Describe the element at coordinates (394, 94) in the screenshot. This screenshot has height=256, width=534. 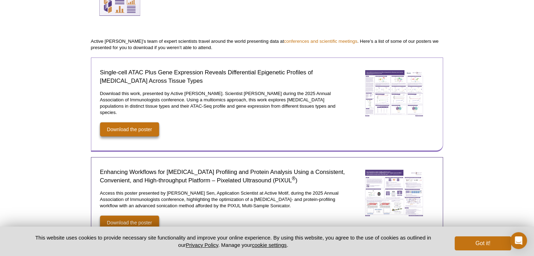
I see `a: Single-cell ATAC Plus Gene Expression Reveals Differential Epigenetic Profiles of Macrophages Acr...` at that location.